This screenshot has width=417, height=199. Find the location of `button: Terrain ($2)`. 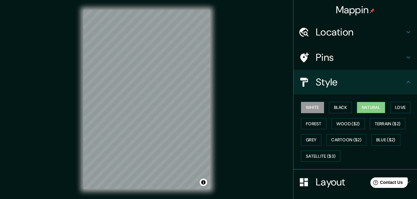

button: Terrain ($2) is located at coordinates (388, 124).